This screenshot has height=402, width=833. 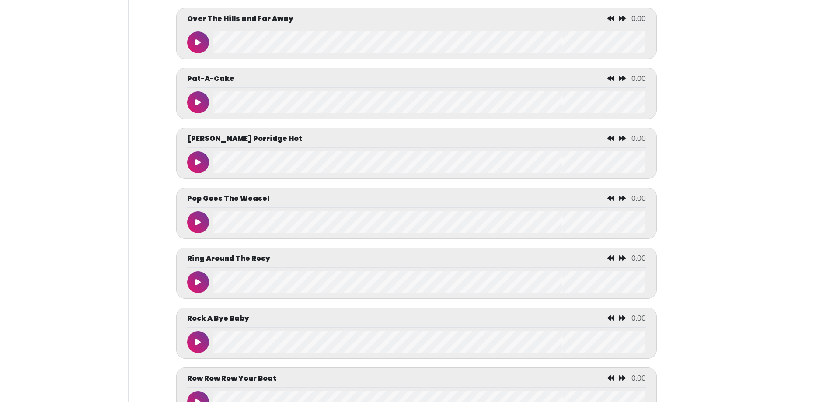 I want to click on p: Over The Hills and Far Away, so click(x=240, y=19).